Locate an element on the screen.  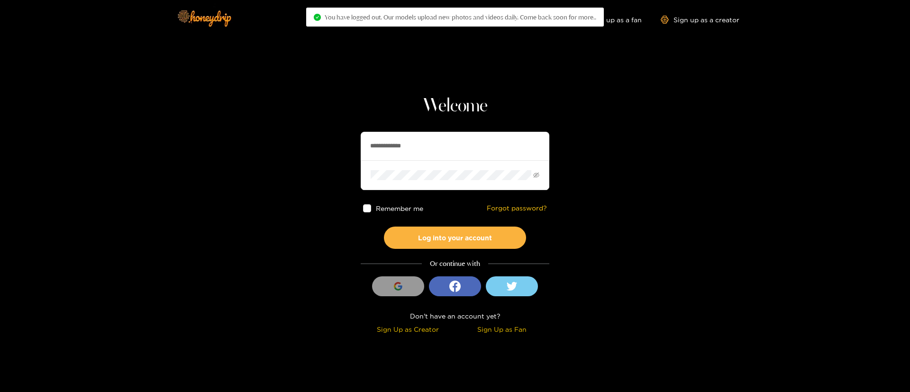
a: Sign up as a creator is located at coordinates (700, 19).